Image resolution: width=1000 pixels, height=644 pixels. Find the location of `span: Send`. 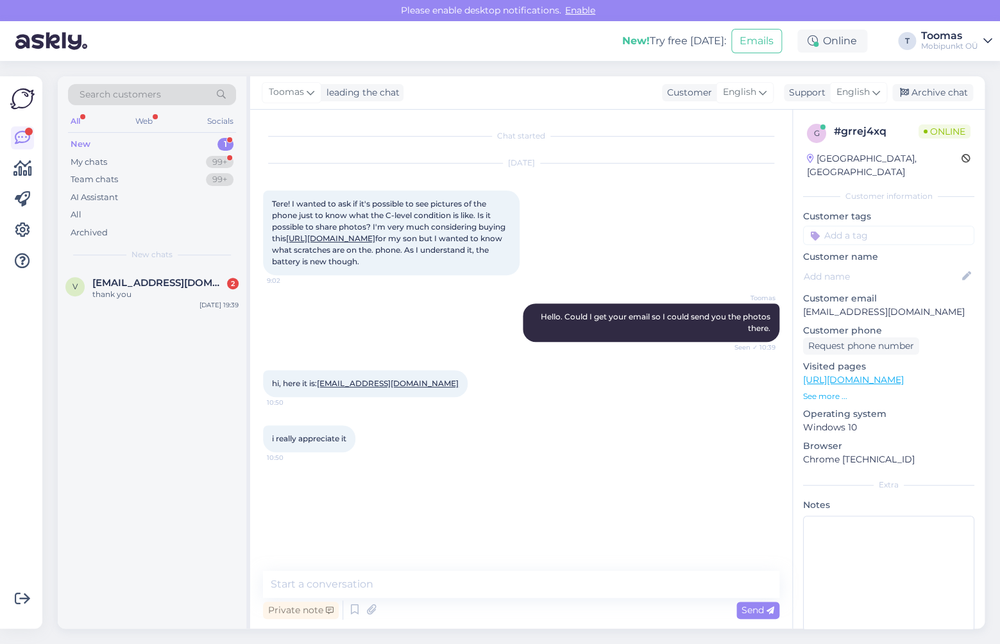

span: Send is located at coordinates (758, 610).